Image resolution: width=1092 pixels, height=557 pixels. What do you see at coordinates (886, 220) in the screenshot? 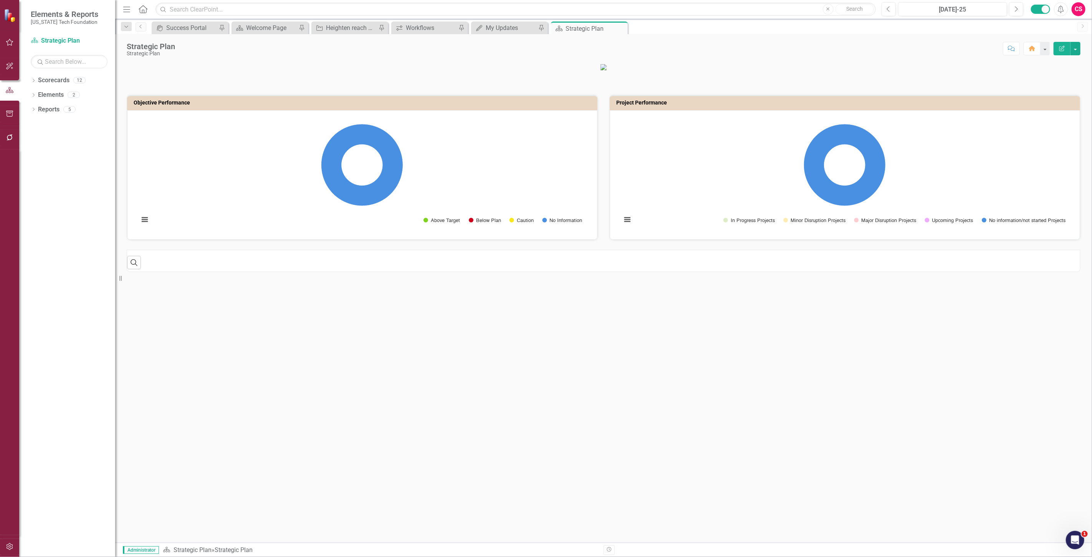
I see `button: Show Major Disruption Projects` at bounding box center [886, 220].